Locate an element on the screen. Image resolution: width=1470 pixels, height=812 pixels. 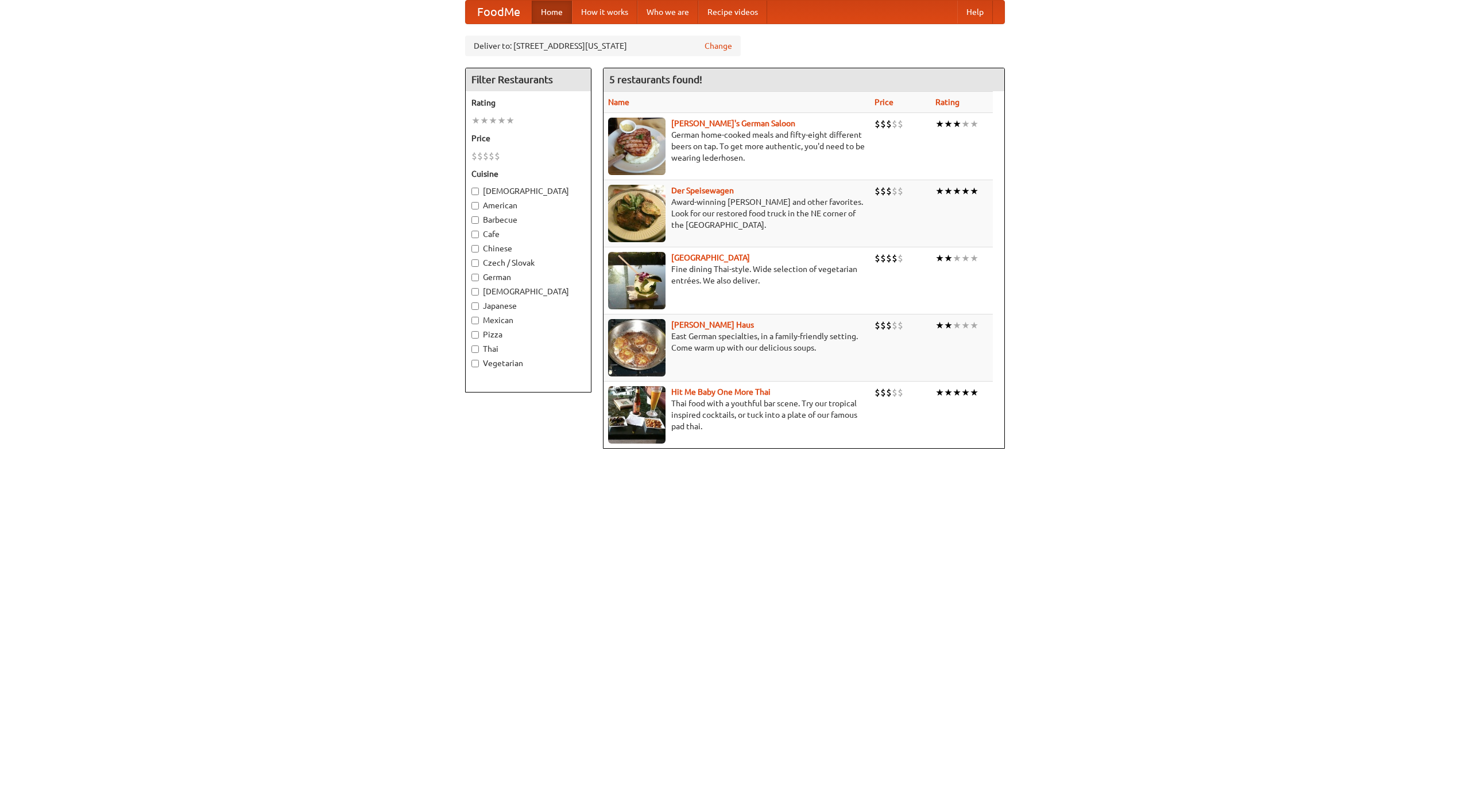
input: Barbecue is located at coordinates (475, 220).